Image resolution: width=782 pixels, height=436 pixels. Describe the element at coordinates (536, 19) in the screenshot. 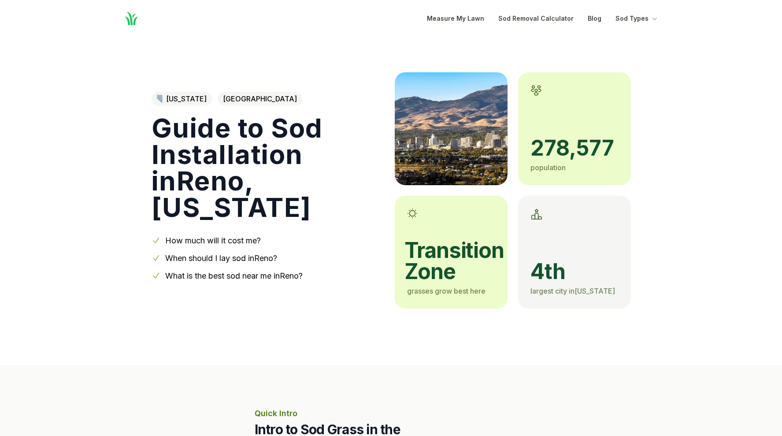

I see `a: Sod Removal Calculator` at that location.